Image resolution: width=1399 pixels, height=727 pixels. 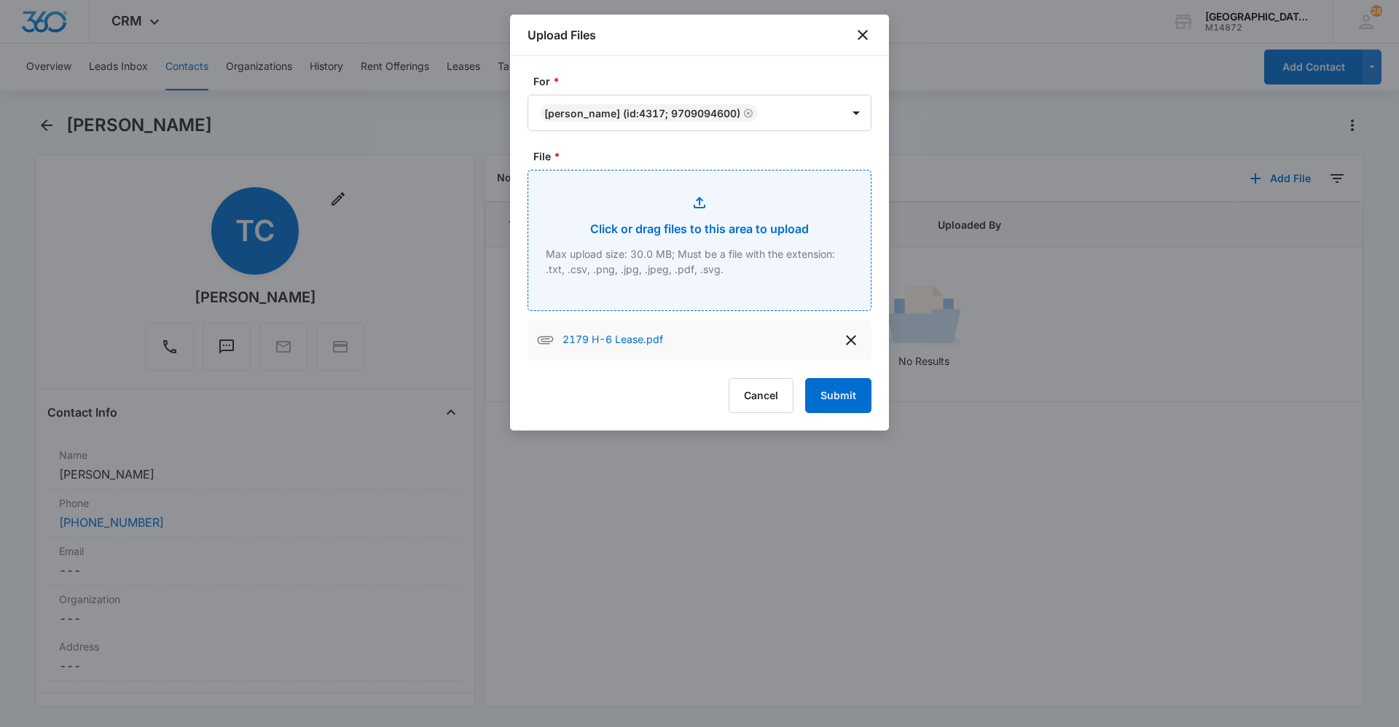 I want to click on button: delete, so click(x=851, y=340).